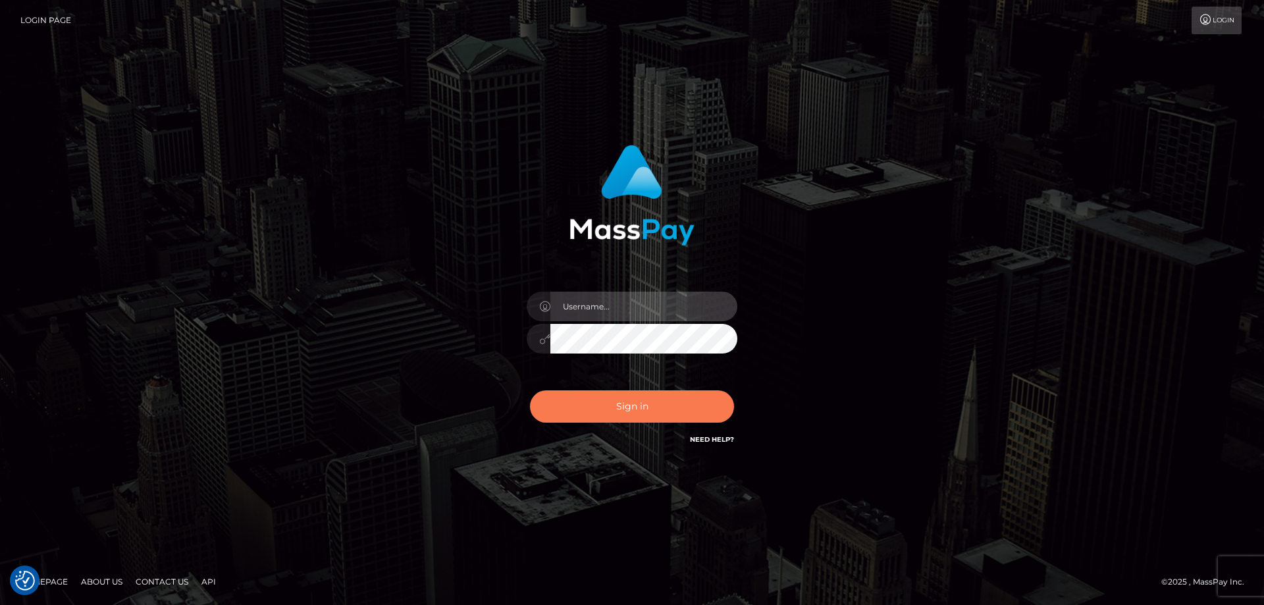 This screenshot has height=605, width=1264. I want to click on img: MassPay Login, so click(632, 195).